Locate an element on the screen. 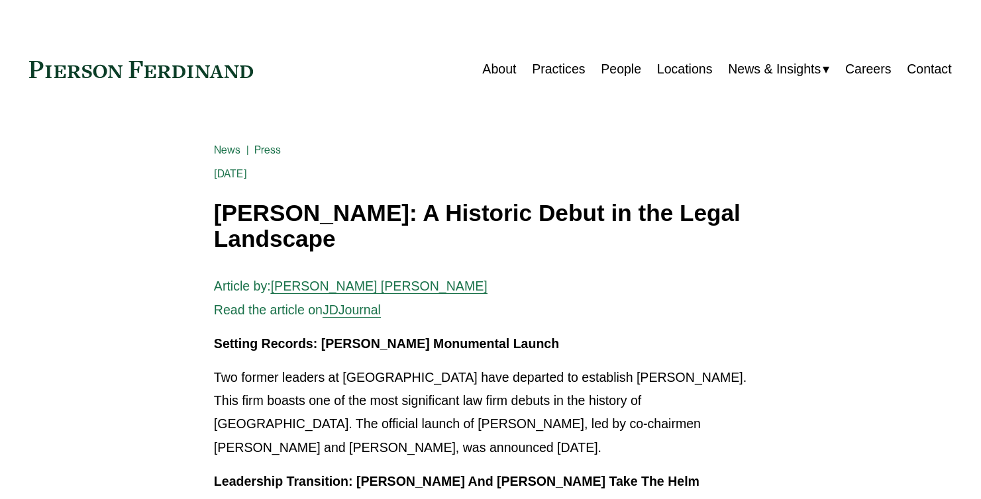 The width and height of the screenshot is (981, 499). a: folder dropdown is located at coordinates (778, 69).